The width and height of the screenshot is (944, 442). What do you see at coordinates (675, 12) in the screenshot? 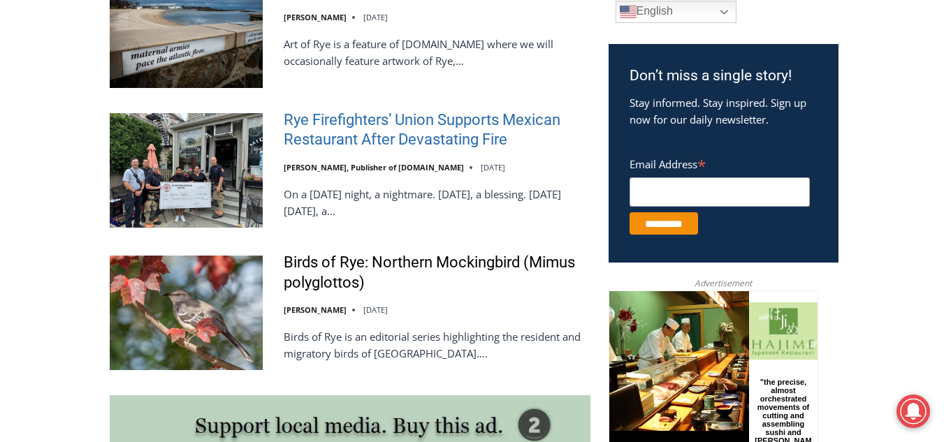
I see `a: English` at bounding box center [675, 12].